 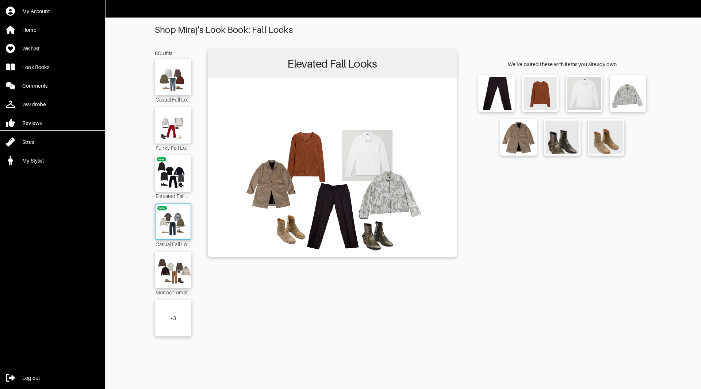 What do you see at coordinates (606, 137) in the screenshot?
I see `img: Morrison Sharpei` at bounding box center [606, 137].